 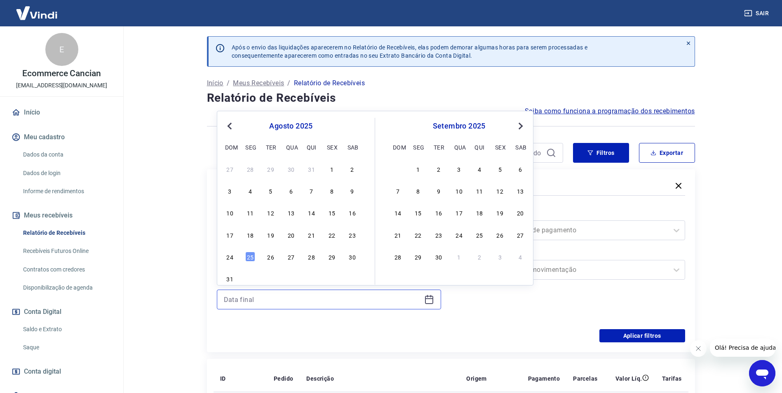 What do you see at coordinates (66, 329) in the screenshot?
I see `a: Saldo e Extrato` at bounding box center [66, 329].